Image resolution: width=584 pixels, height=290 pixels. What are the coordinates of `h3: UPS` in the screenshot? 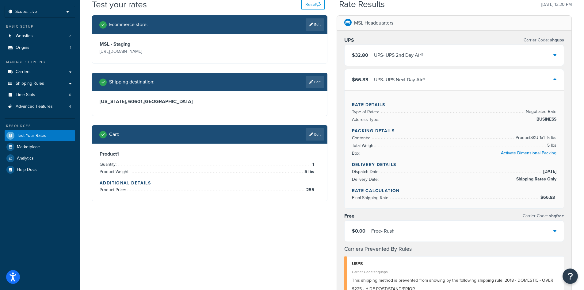 It's located at (349, 40).